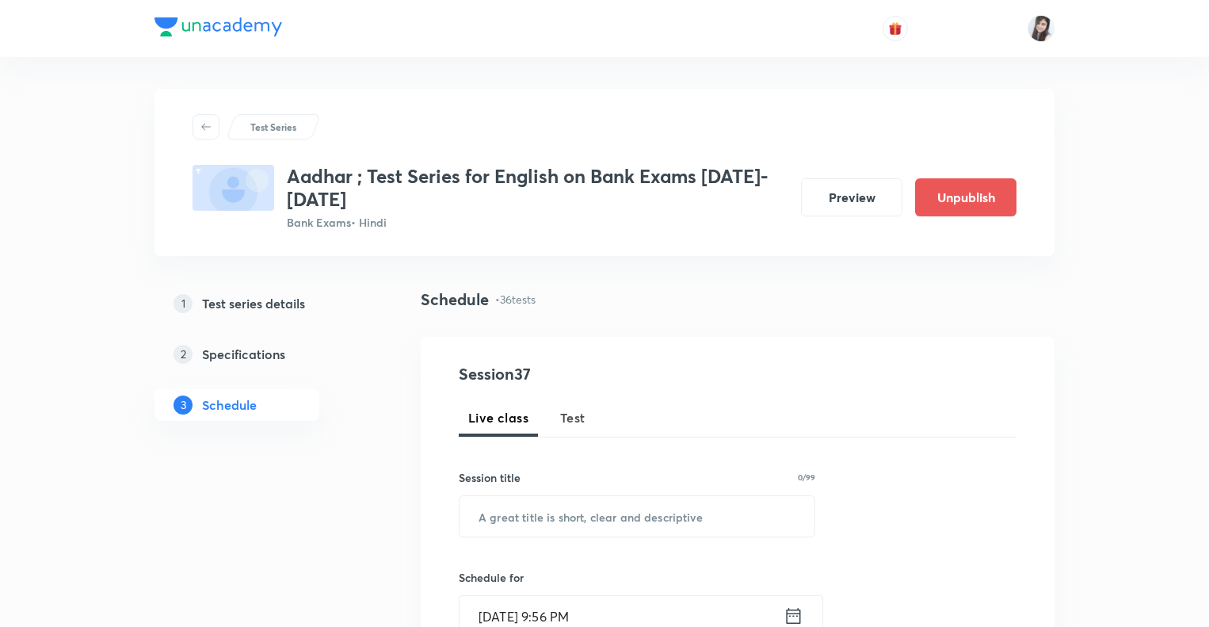  Describe the element at coordinates (455, 299) in the screenshot. I see `h4: Schedule` at that location.